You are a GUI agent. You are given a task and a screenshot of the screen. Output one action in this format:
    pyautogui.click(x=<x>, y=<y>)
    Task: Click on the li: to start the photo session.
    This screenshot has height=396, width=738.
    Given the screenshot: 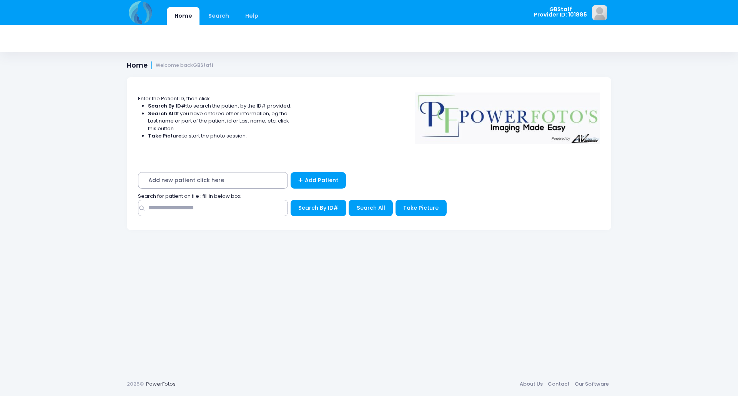 What is the action you would take?
    pyautogui.click(x=220, y=136)
    